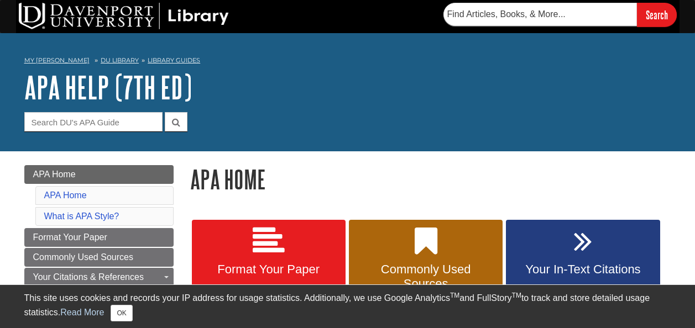  I want to click on a: Your In-Text Citations, so click(583, 261).